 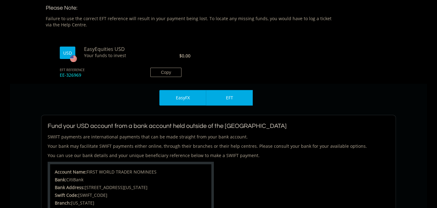 What do you see at coordinates (166, 72) in the screenshot?
I see `button: Copy` at bounding box center [166, 72].